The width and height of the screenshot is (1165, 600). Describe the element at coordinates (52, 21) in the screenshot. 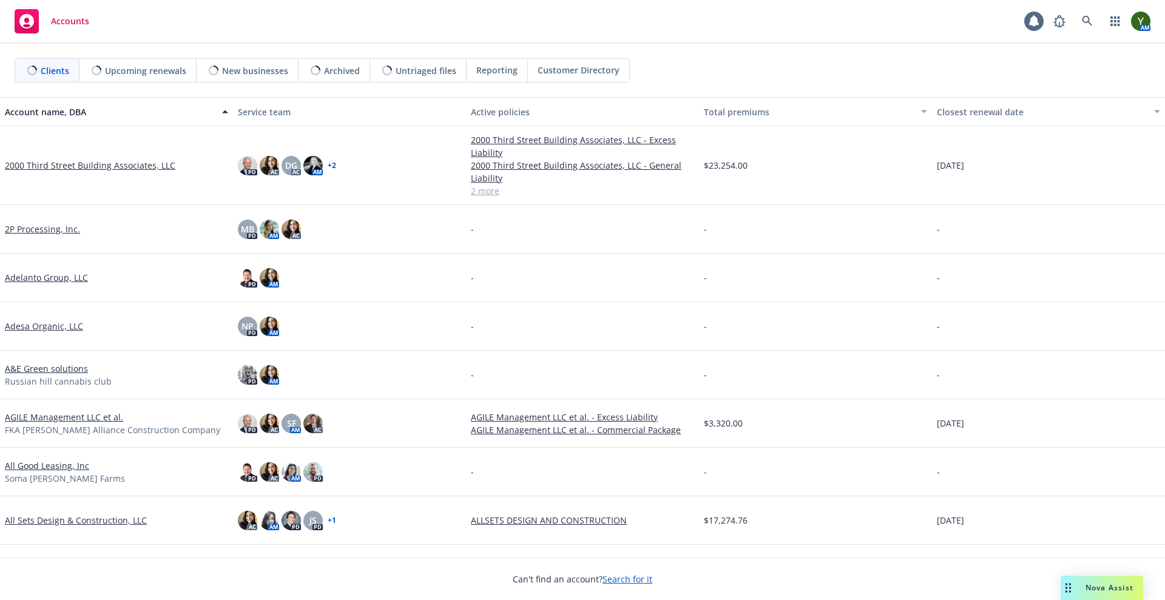

I see `a: Accounts` at that location.